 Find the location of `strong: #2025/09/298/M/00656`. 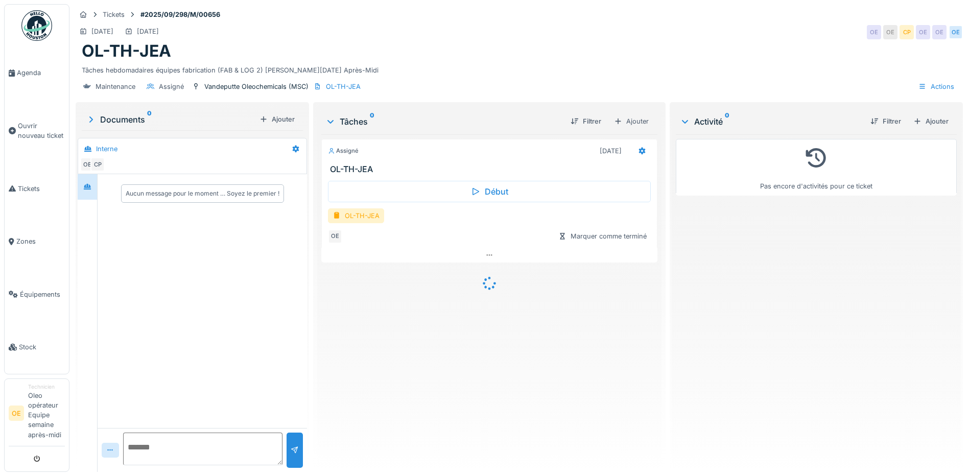

strong: #2025/09/298/M/00656 is located at coordinates (180, 14).